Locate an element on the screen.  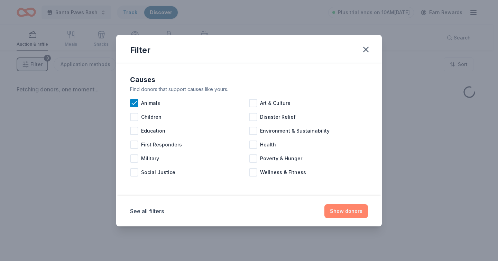
span: First Responders is located at coordinates (162, 145).